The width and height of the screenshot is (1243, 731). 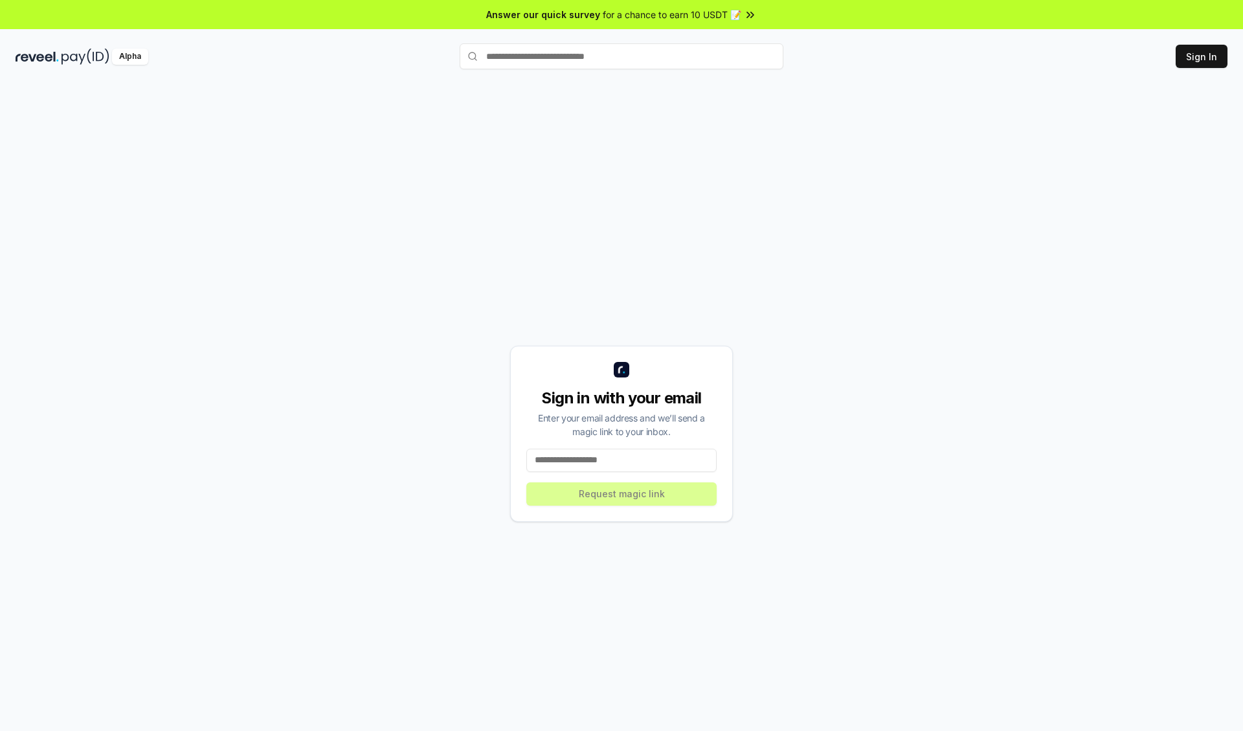 What do you see at coordinates (37, 56) in the screenshot?
I see `img: reveel_dark` at bounding box center [37, 56].